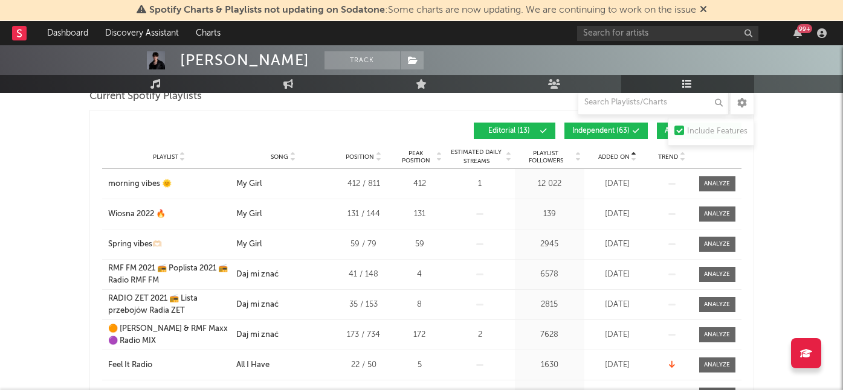  I want to click on div: 12 022, so click(549, 184).